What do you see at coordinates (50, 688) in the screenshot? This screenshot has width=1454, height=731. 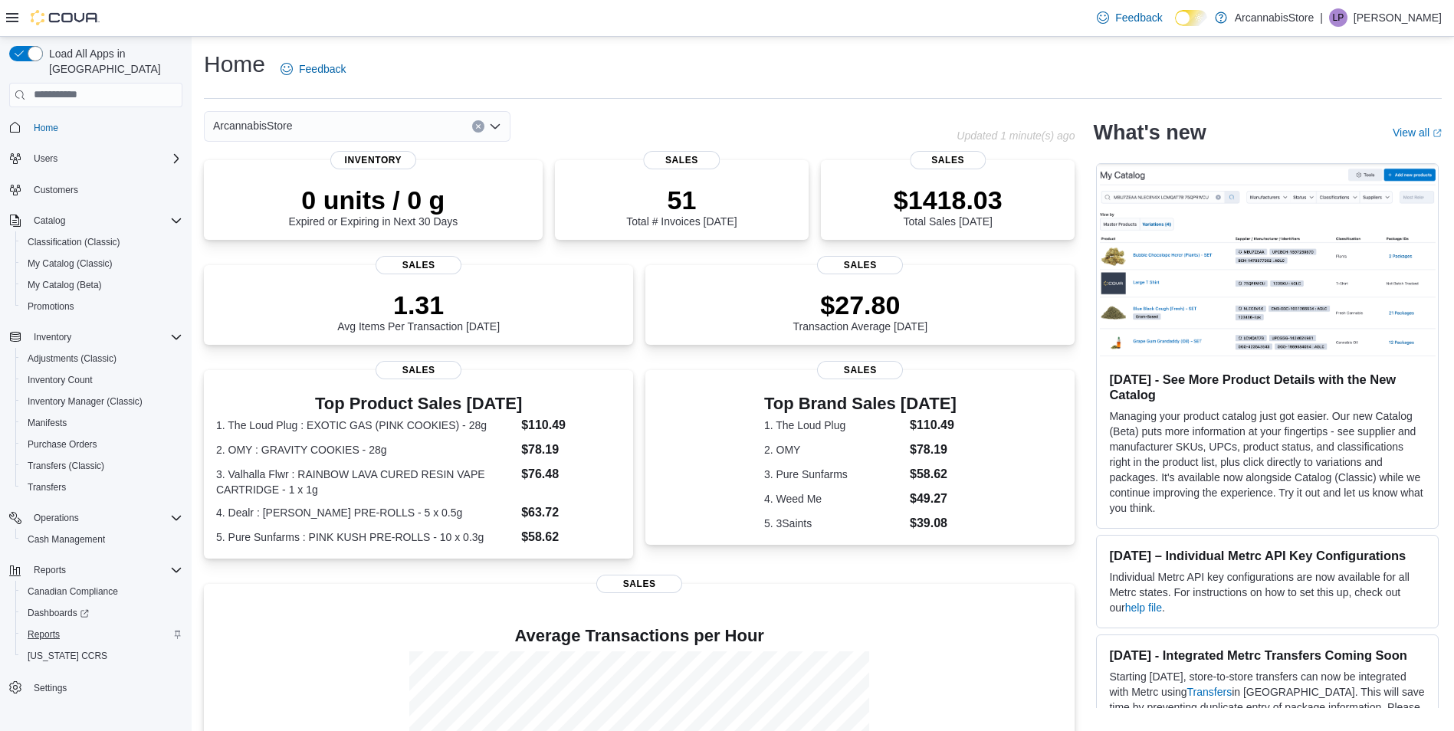 I see `span: Settings` at bounding box center [50, 688].